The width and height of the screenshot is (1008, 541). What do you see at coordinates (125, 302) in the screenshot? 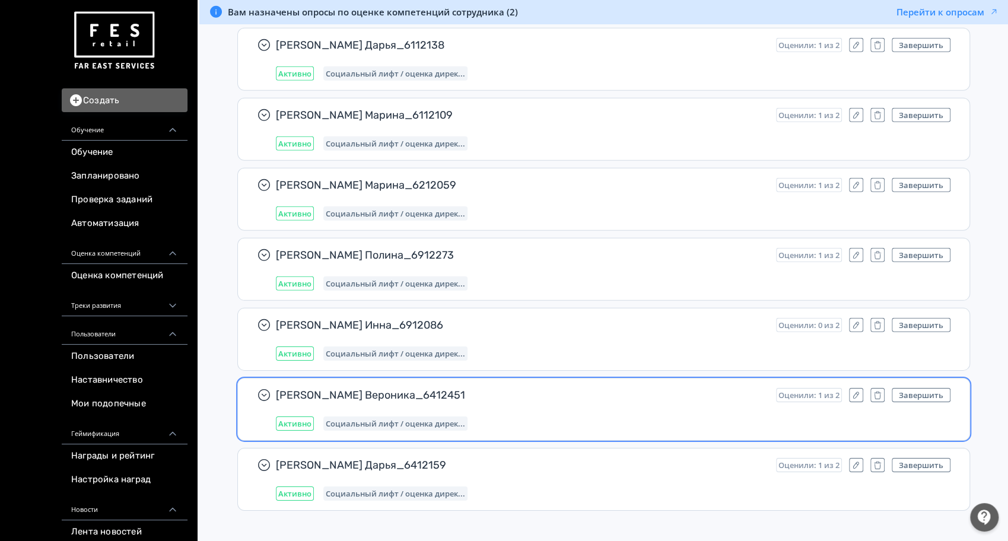
I see `div: Треки развития` at bounding box center [125, 302].